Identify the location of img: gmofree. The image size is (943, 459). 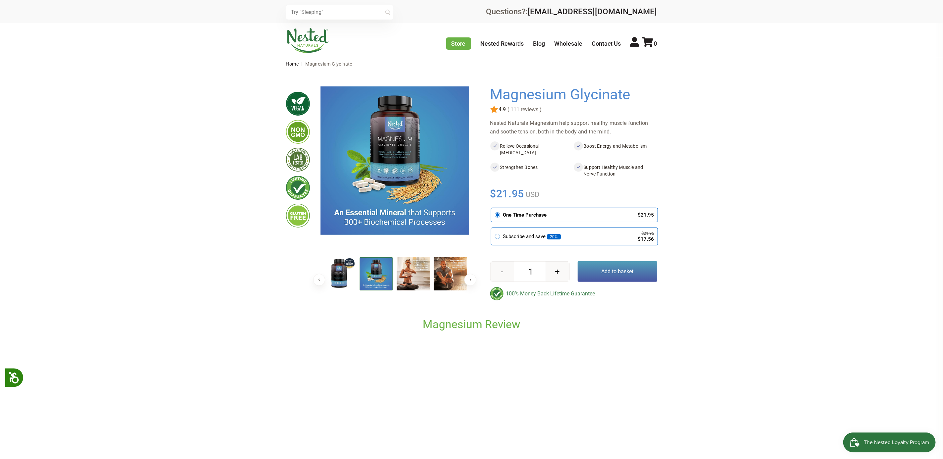
(298, 132).